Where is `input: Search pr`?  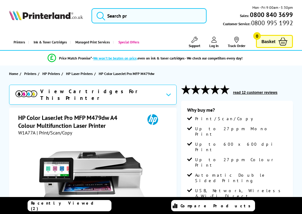 input: Search pr is located at coordinates (149, 16).